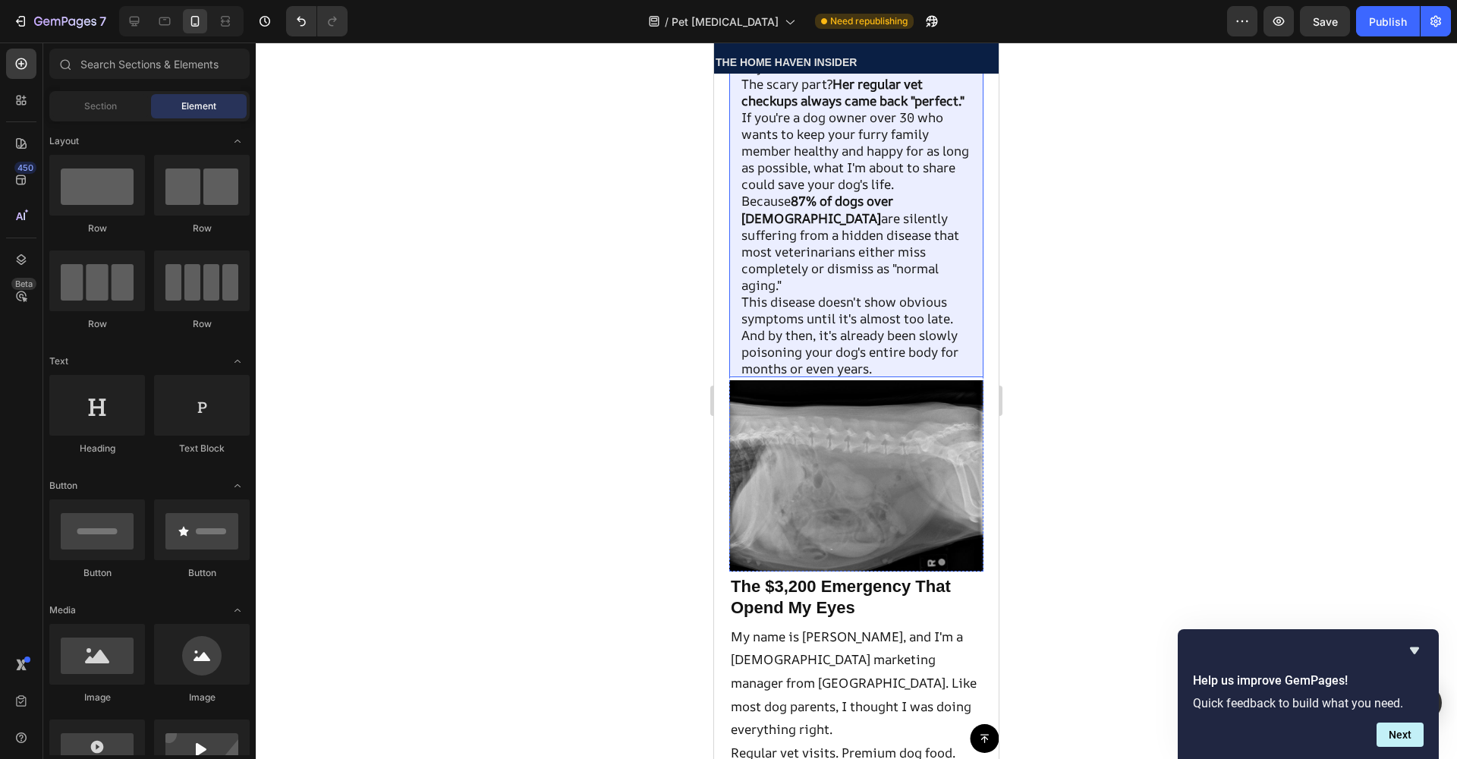 The image size is (1457, 759). I want to click on p: Quick feedback to build what you need., so click(1308, 703).